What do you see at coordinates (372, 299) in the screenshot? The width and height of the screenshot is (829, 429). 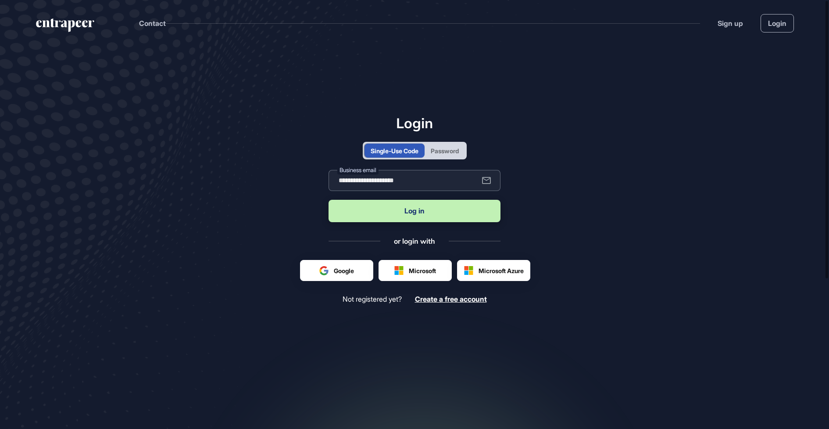 I see `span: Not registered yet?` at bounding box center [372, 299].